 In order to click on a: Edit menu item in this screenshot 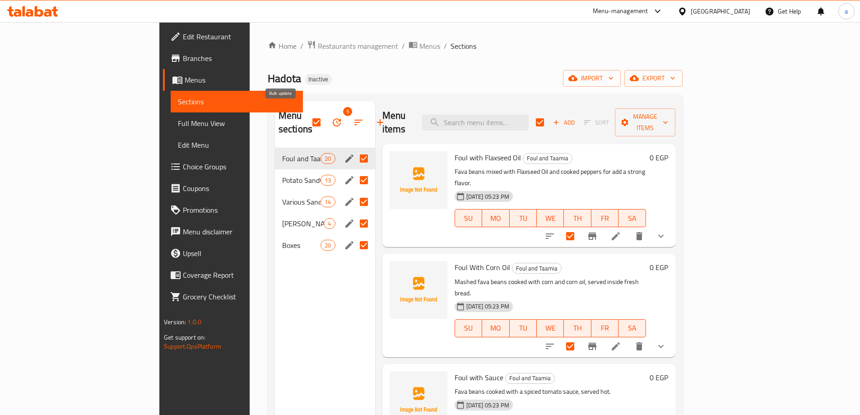, I will do `click(615, 346)`.